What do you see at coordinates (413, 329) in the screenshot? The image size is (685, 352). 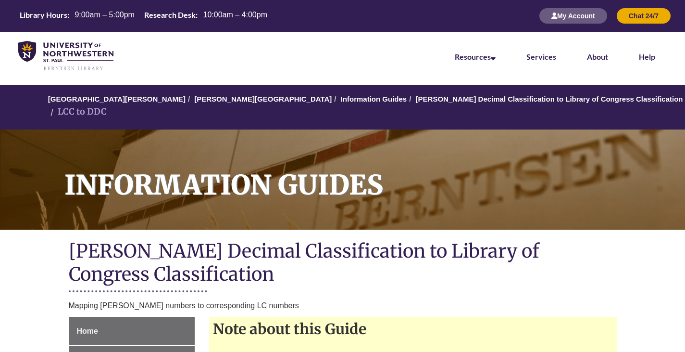 I see `h2: Note about this Guide` at bounding box center [413, 329].